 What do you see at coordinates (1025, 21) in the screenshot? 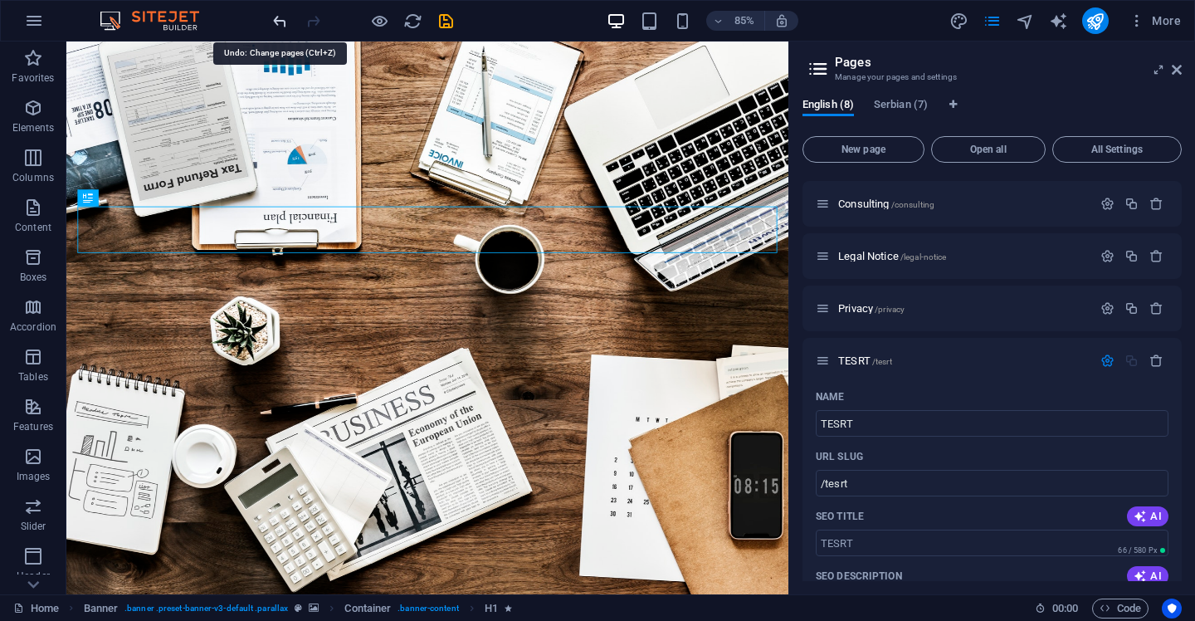
I see `i: Navigator` at bounding box center [1025, 21].